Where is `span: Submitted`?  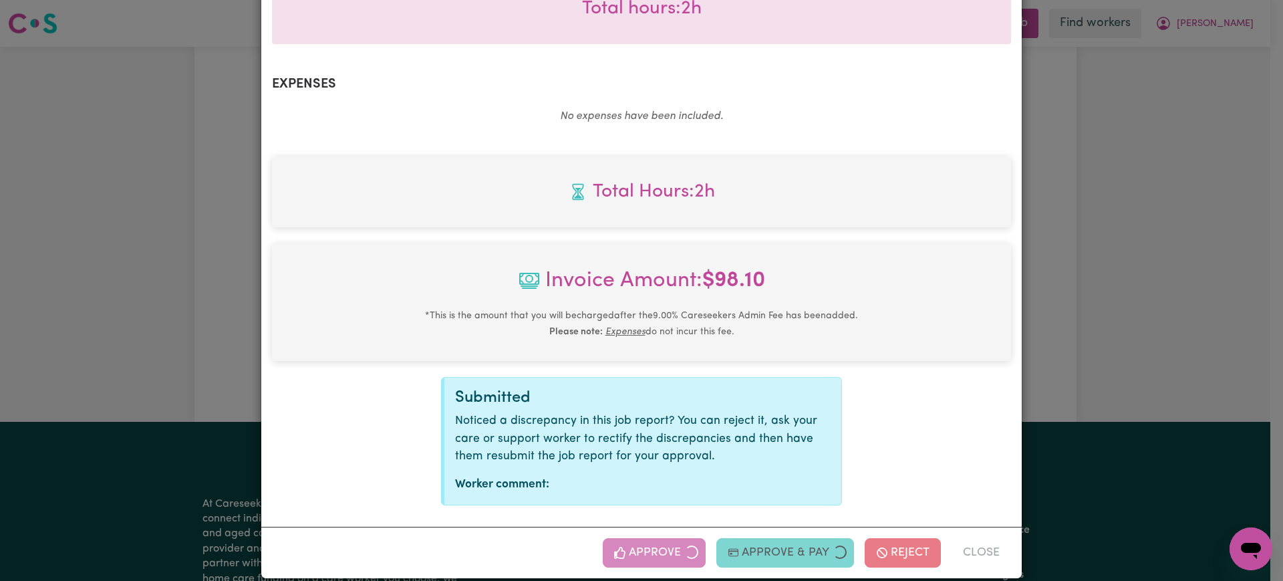 span: Submitted is located at coordinates (493, 398).